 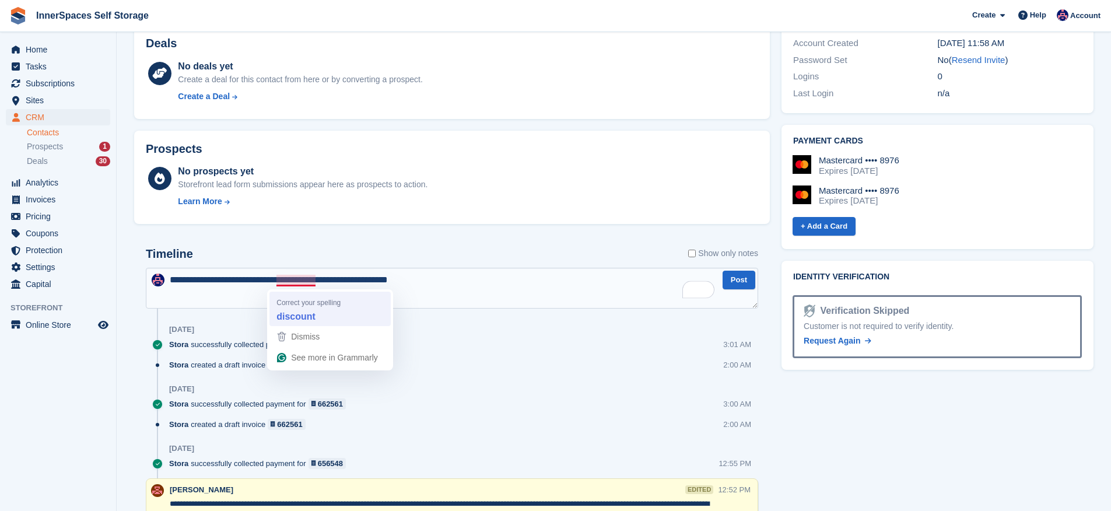 I want to click on h2: Payment cards, so click(x=937, y=141).